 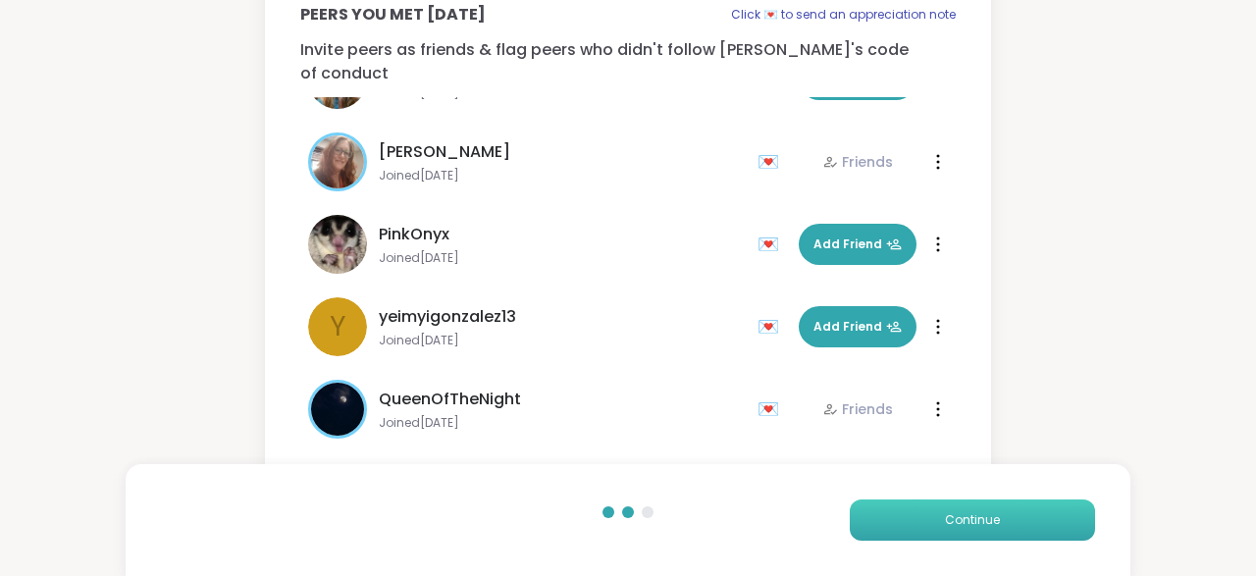 What do you see at coordinates (338, 409) in the screenshot?
I see `img: QueenOfTheNight` at bounding box center [338, 409].